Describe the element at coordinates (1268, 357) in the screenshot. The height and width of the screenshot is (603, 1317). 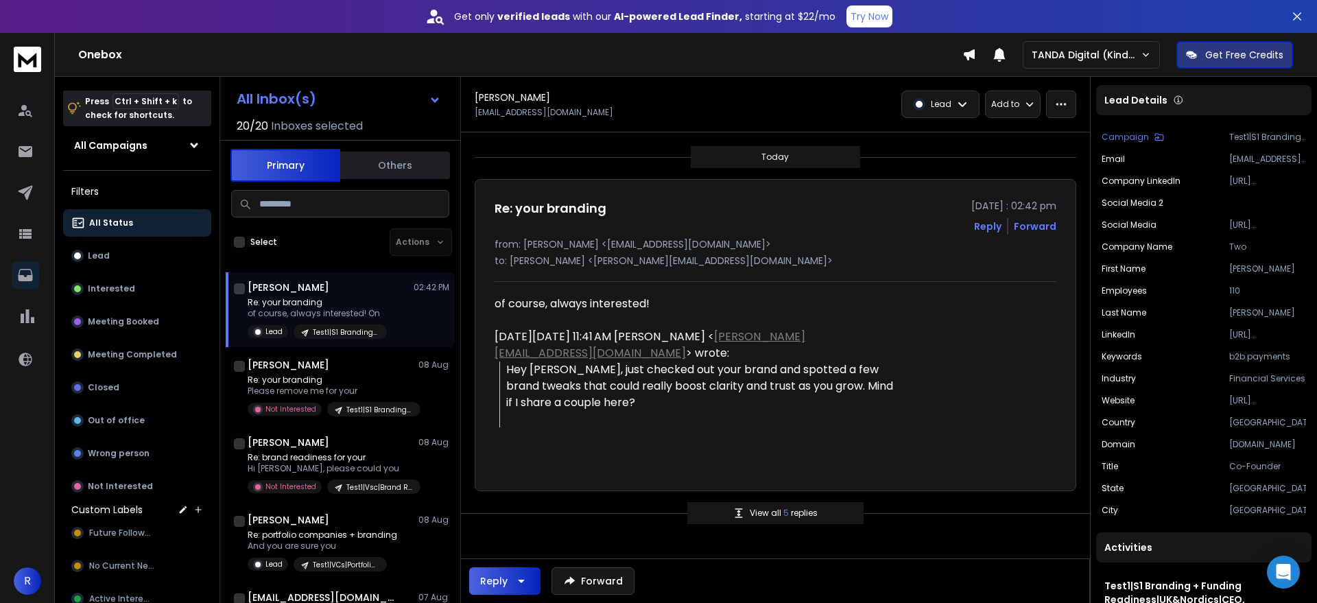
I see `p: b2b payments` at that location.